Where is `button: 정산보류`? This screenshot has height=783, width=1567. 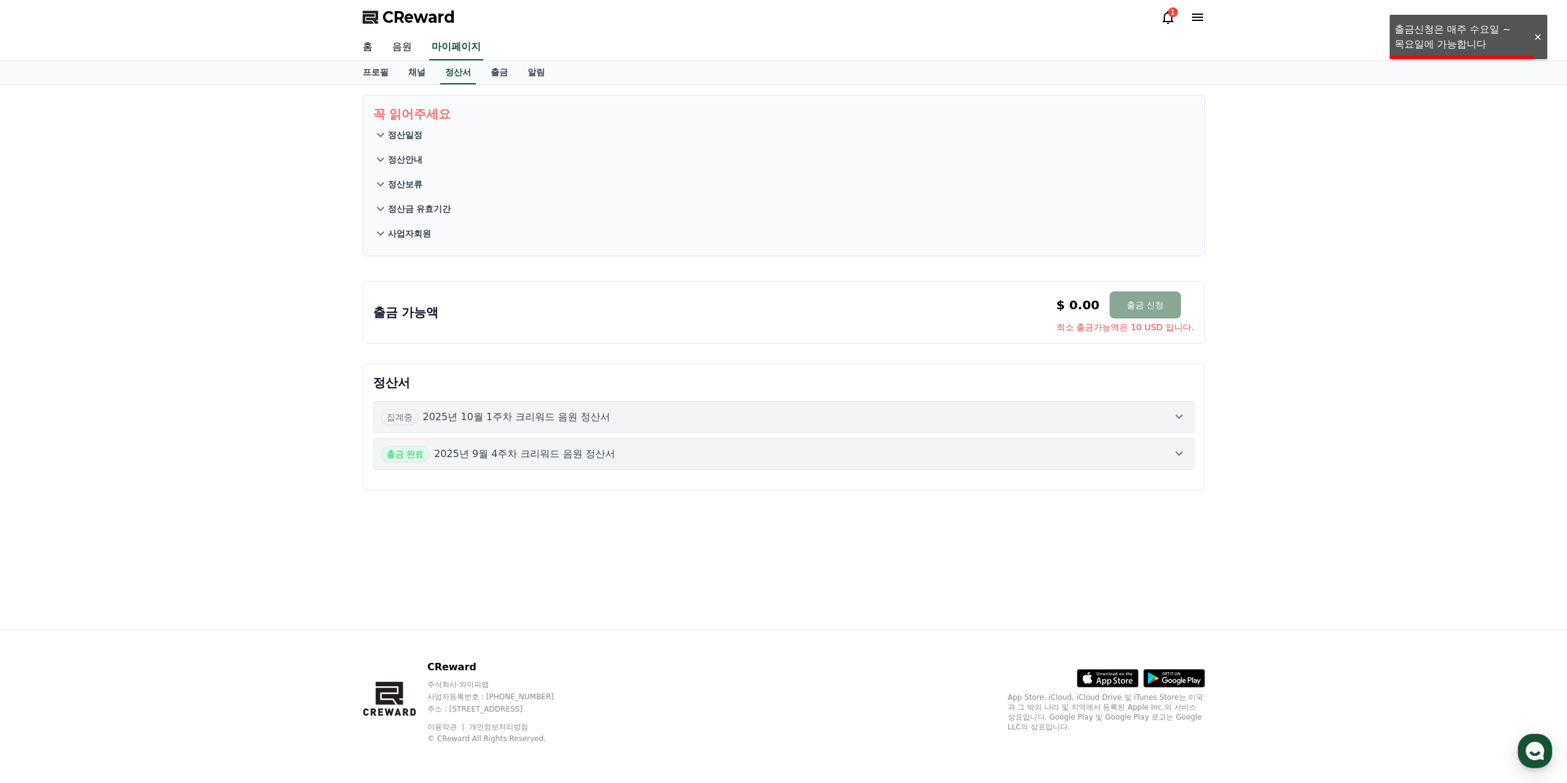
button: 정산보류 is located at coordinates (784, 184).